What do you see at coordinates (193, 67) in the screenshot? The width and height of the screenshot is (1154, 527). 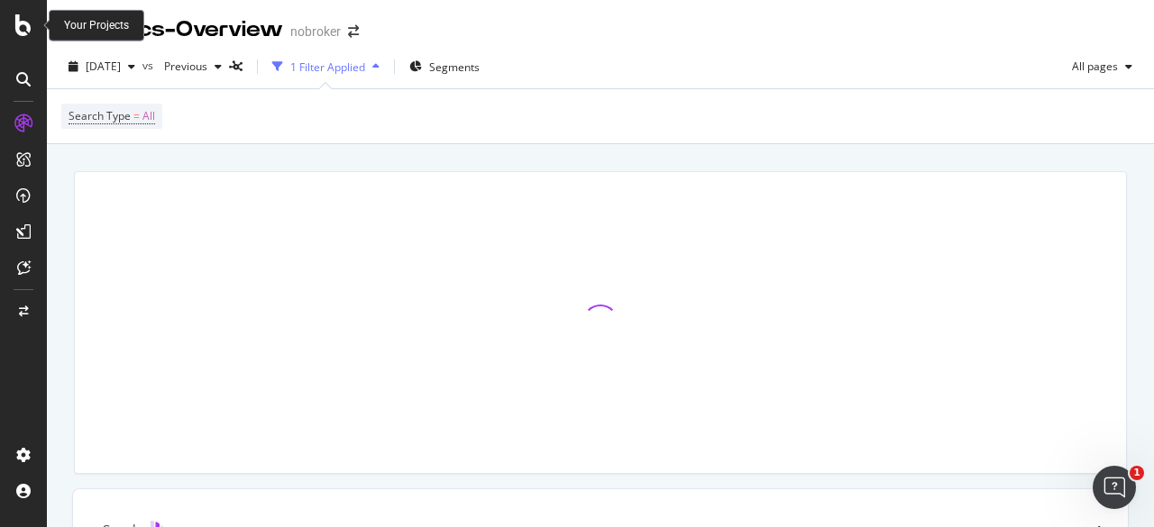 I see `button: Previous` at bounding box center [193, 67].